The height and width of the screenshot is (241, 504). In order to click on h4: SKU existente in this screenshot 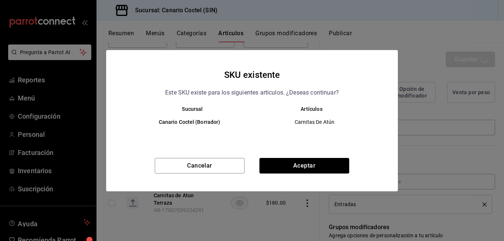, I will do `click(252, 75)`.